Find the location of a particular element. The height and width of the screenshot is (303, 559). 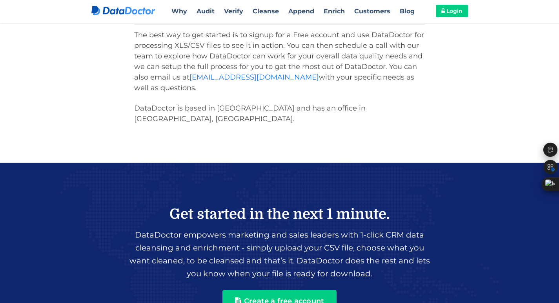

span: Append is located at coordinates (301, 11).